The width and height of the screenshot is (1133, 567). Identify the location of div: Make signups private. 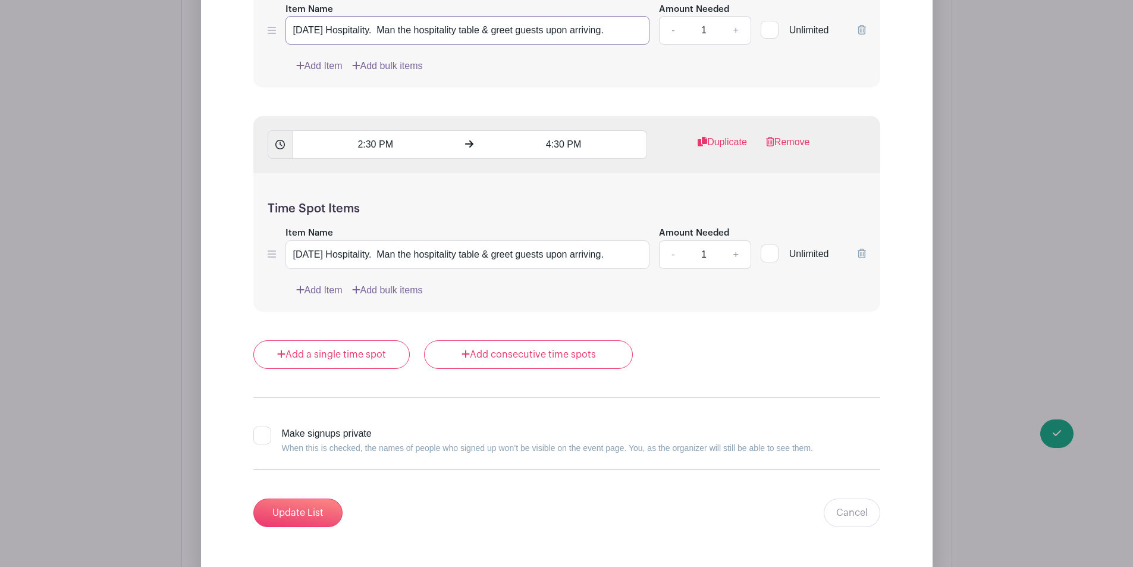
(547, 441).